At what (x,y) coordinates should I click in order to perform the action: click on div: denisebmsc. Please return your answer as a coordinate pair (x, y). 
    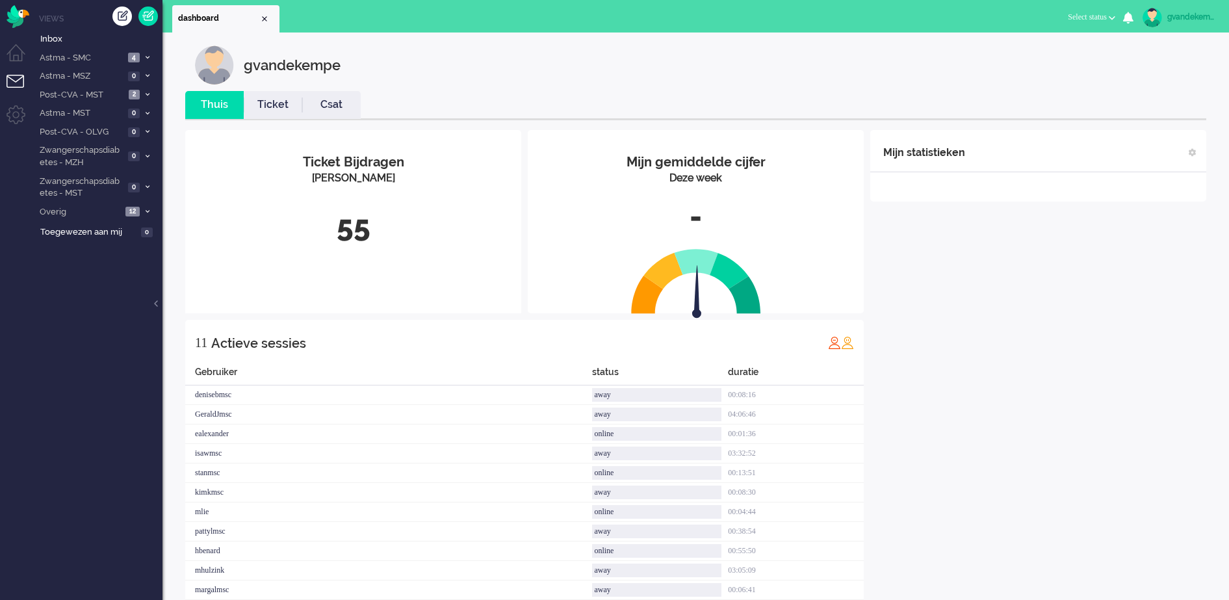
    Looking at the image, I should click on (389, 395).